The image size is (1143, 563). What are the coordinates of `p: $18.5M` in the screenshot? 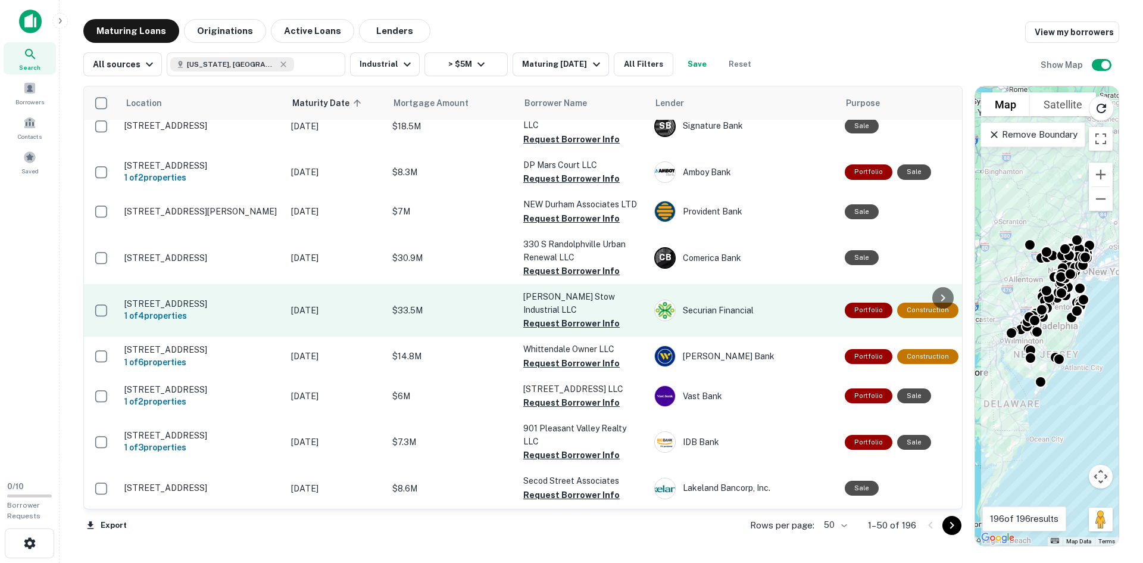 It's located at (452, 126).